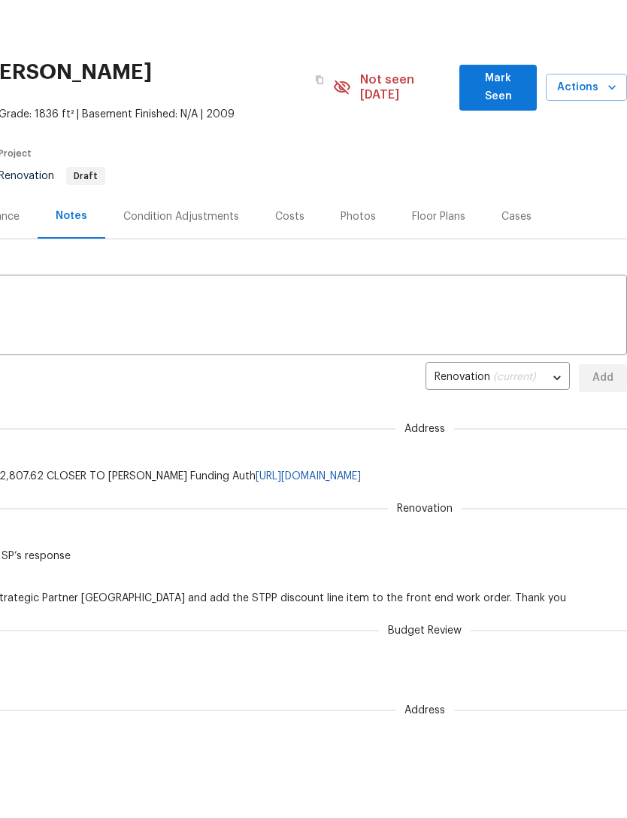 This screenshot has width=627, height=818. I want to click on div: Photos, so click(358, 217).